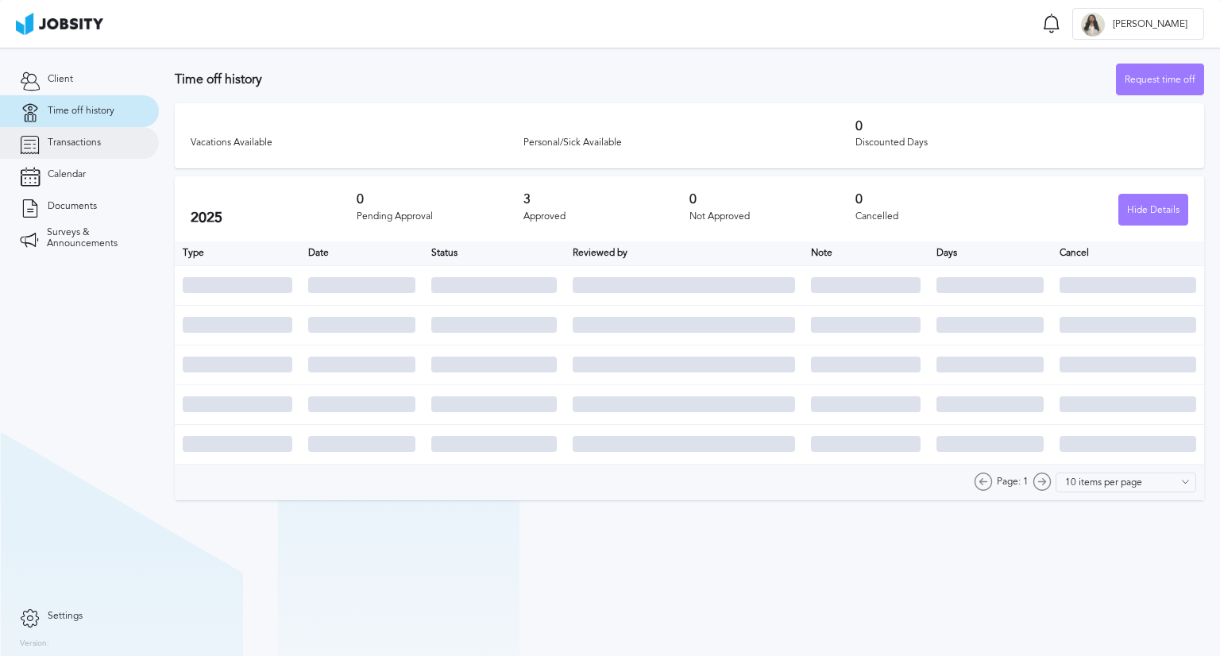 The width and height of the screenshot is (1220, 656). Describe the element at coordinates (60, 24) in the screenshot. I see `img: ab4bad089aa723f57921c736e9817d99.png` at that location.